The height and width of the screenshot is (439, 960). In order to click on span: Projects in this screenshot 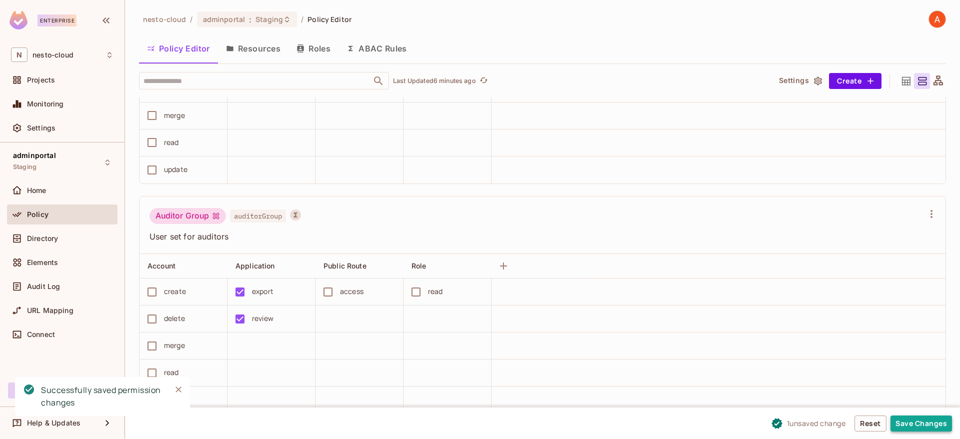, I will do `click(41, 80)`.